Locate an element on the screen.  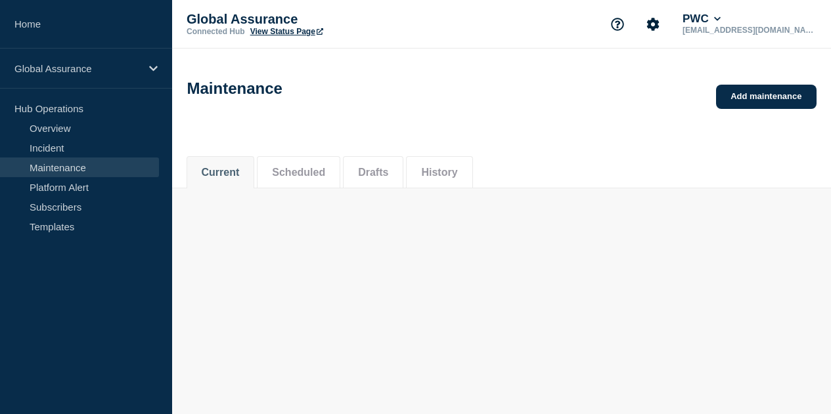
button: Current is located at coordinates (221, 173).